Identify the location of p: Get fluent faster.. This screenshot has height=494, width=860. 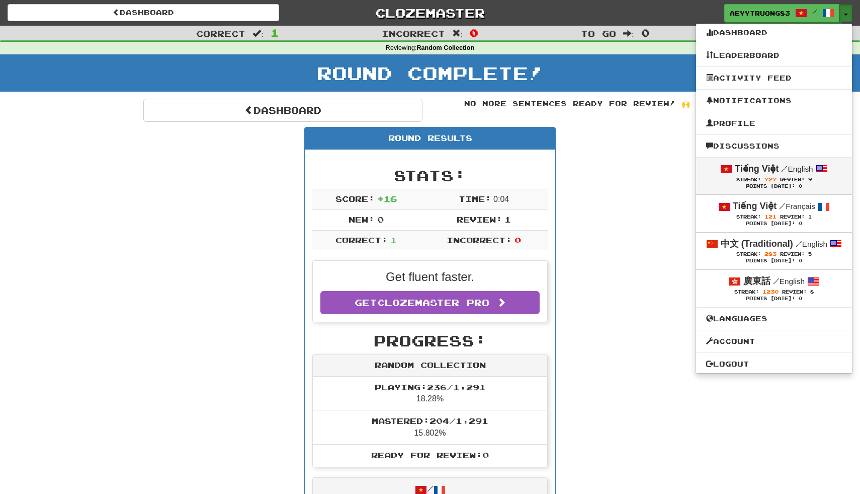
(430, 277).